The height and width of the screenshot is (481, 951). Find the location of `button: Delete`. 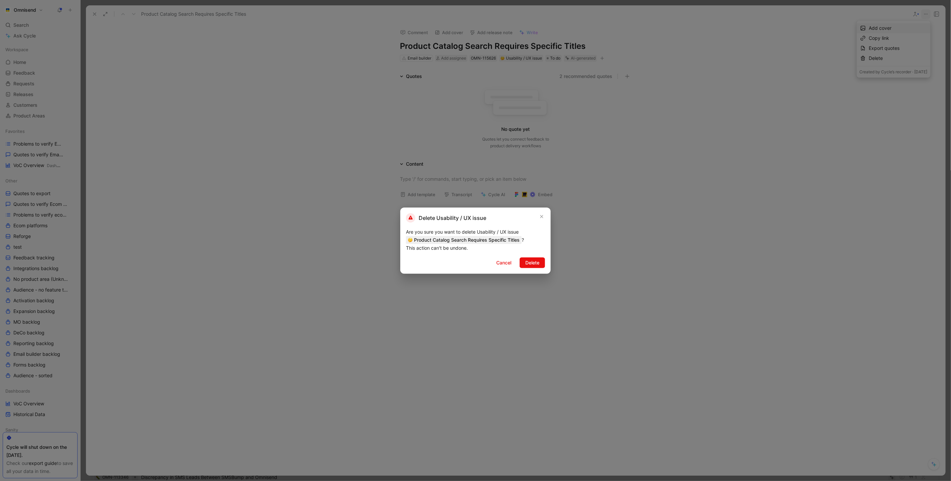

button: Delete is located at coordinates (532, 263).